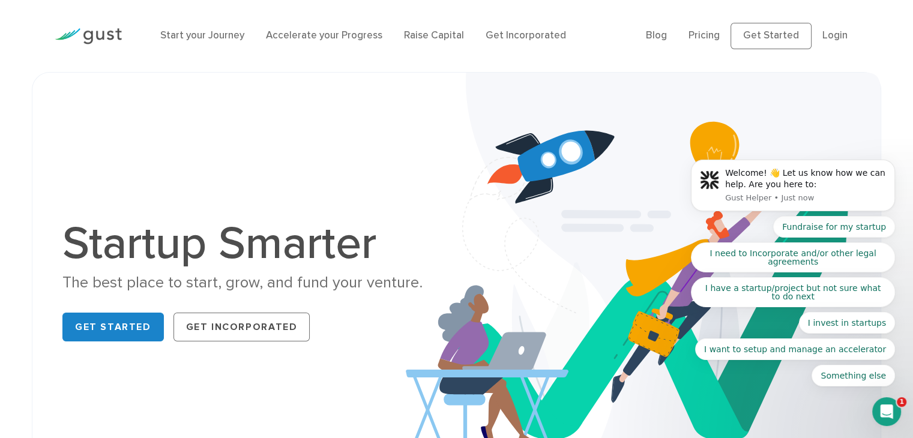  I want to click on div: Welcome! 👋 Let us know how we can help. Are you here to:, so click(133, 205).